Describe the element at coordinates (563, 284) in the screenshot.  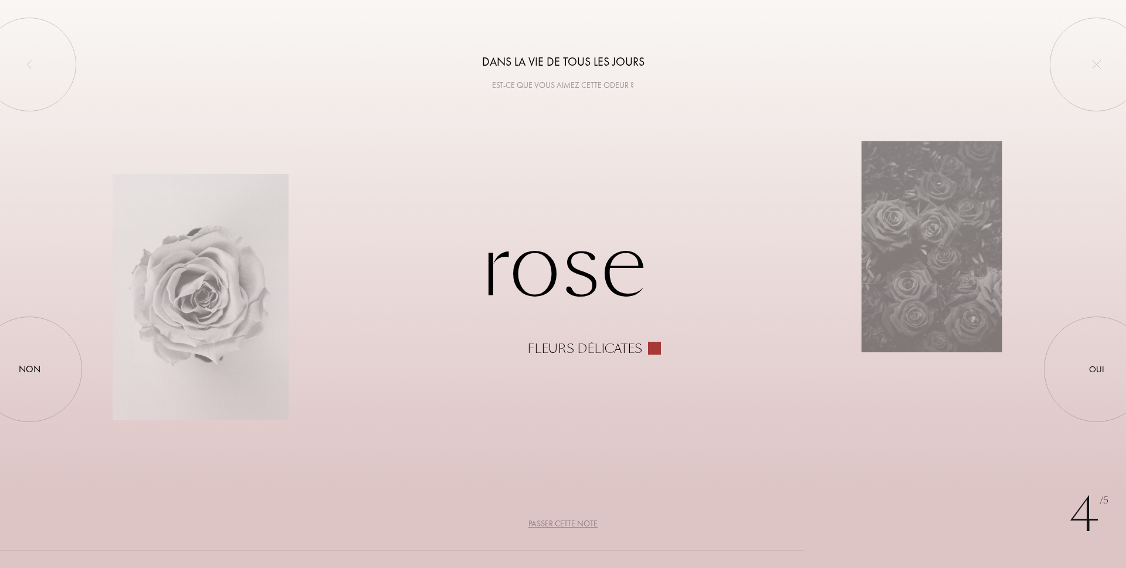
I see `div: Rose` at that location.